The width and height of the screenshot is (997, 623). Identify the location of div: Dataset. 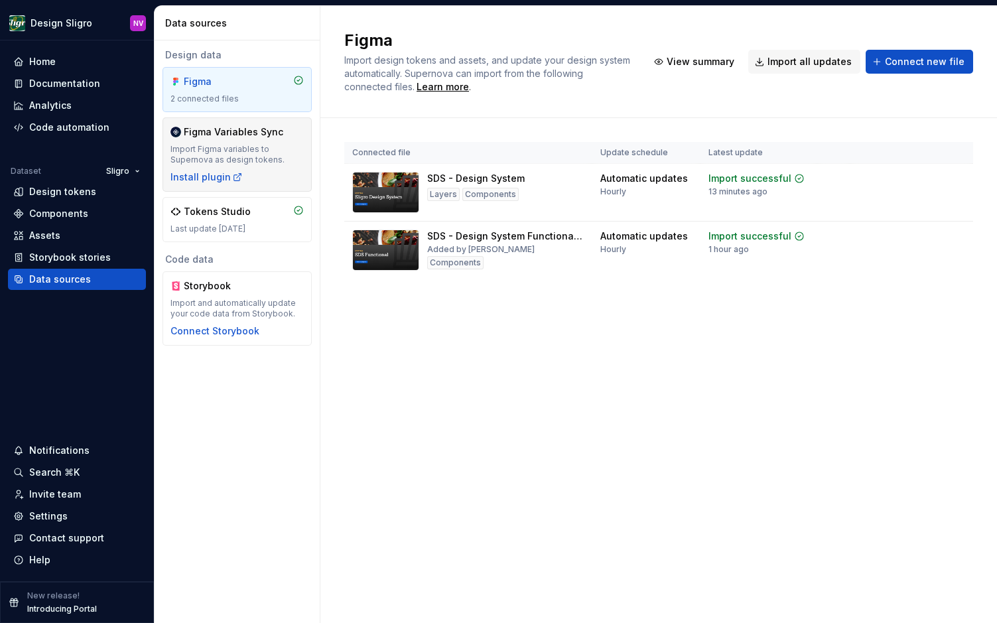
(26, 171).